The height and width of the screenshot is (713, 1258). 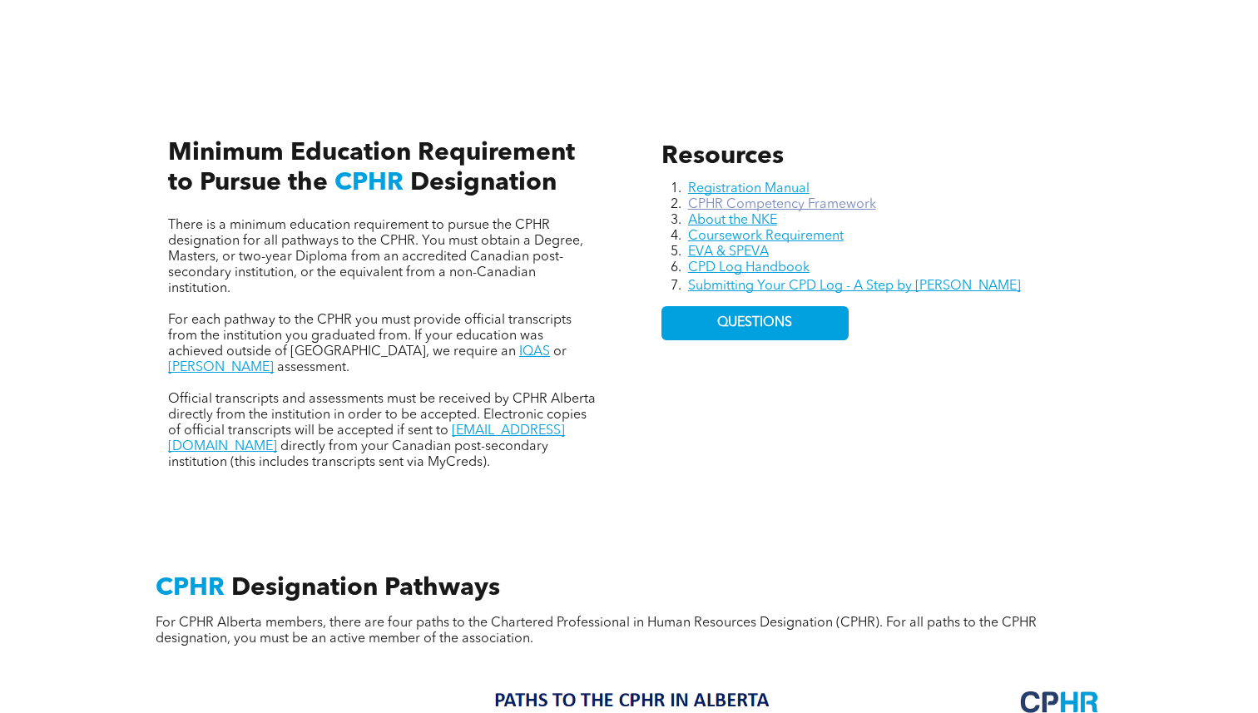 I want to click on span: Resources, so click(x=722, y=156).